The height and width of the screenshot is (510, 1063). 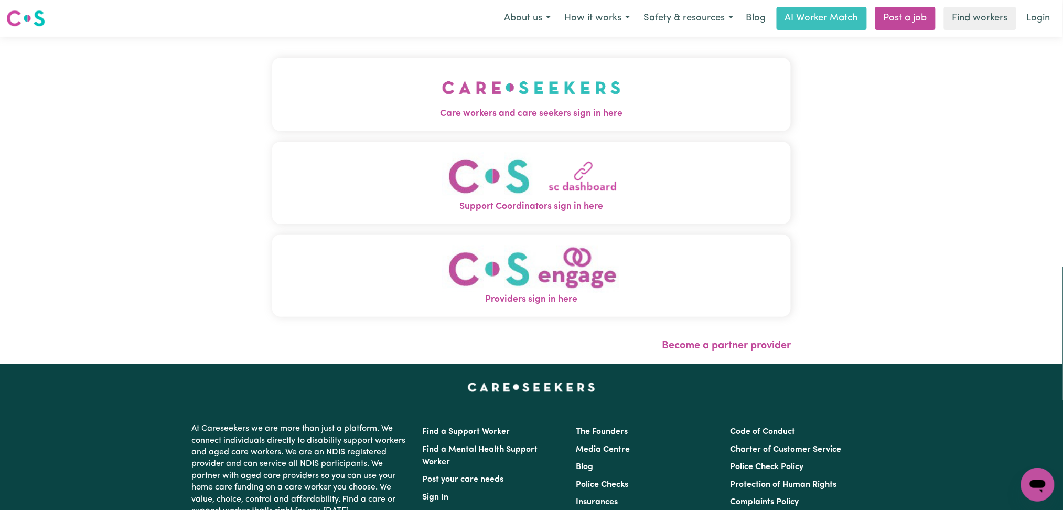 What do you see at coordinates (767, 467) in the screenshot?
I see `a: Police Check Policy` at bounding box center [767, 467].